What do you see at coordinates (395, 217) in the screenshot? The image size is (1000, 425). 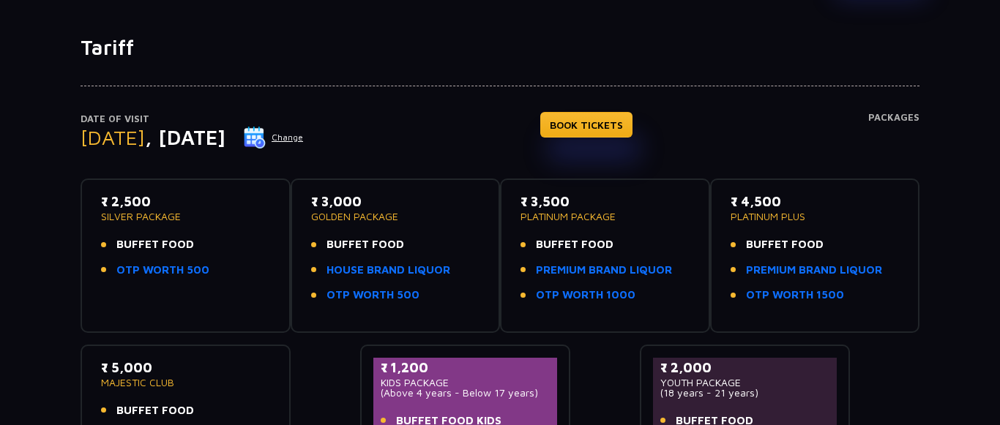 I see `p: GOLDEN PACKAGE` at bounding box center [395, 217].